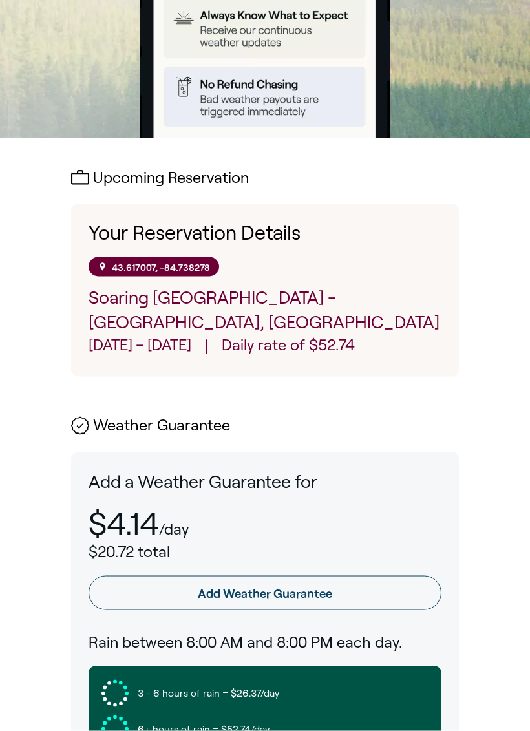 This screenshot has height=731, width=530. What do you see at coordinates (288, 347) in the screenshot?
I see `p: Daily rate of $52.74` at bounding box center [288, 347].